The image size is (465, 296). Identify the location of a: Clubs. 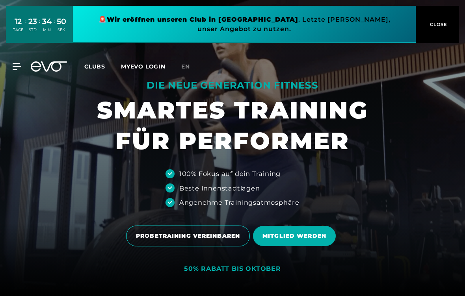
(102, 66).